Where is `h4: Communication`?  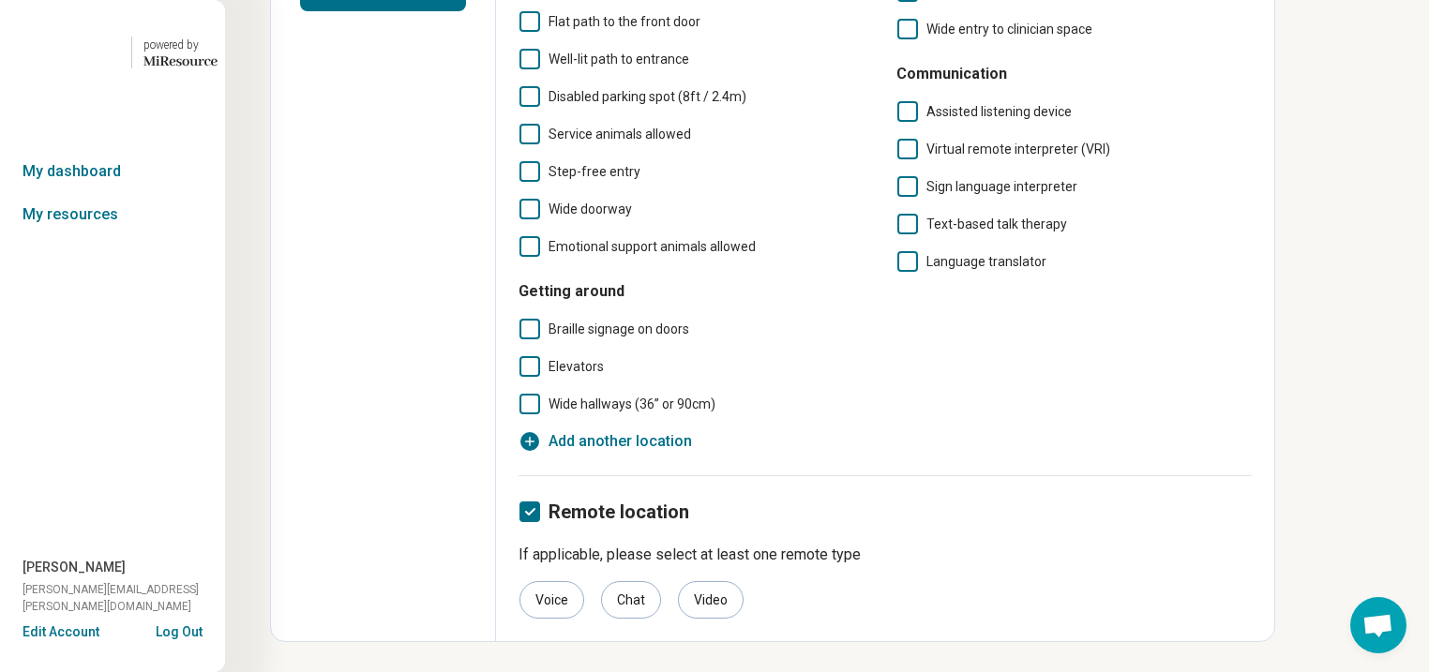
h4: Communication is located at coordinates (1074, 74).